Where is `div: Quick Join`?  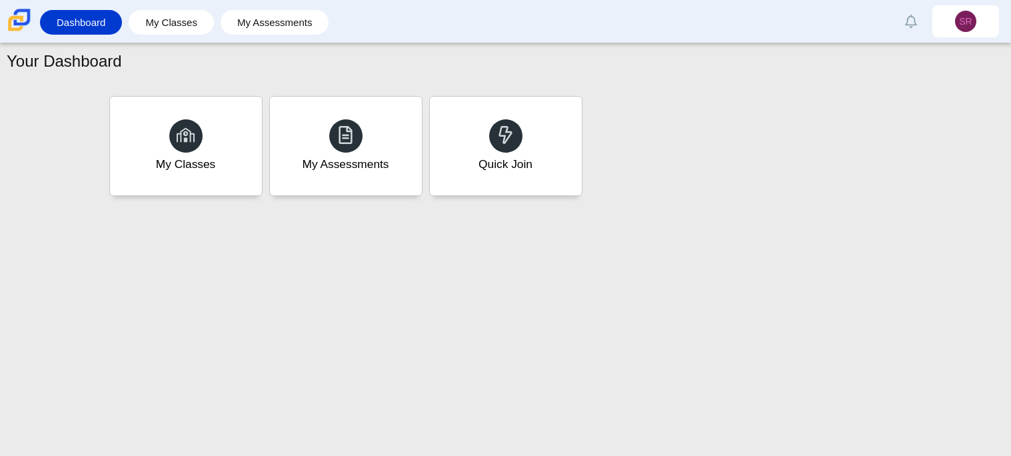
div: Quick Join is located at coordinates (505, 164).